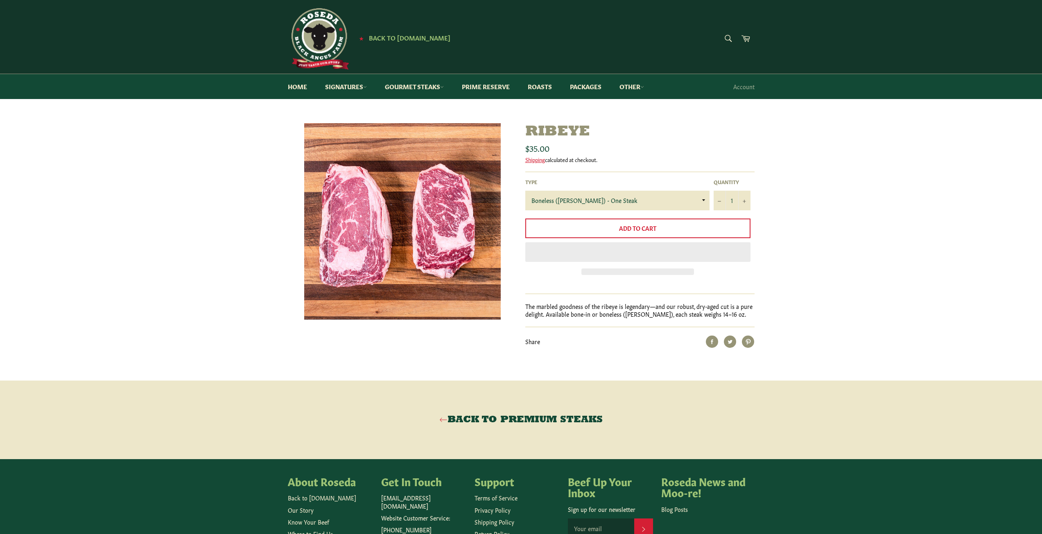 This screenshot has width=1042, height=534. Describe the element at coordinates (424, 481) in the screenshot. I see `h4: Get In Touch` at that location.